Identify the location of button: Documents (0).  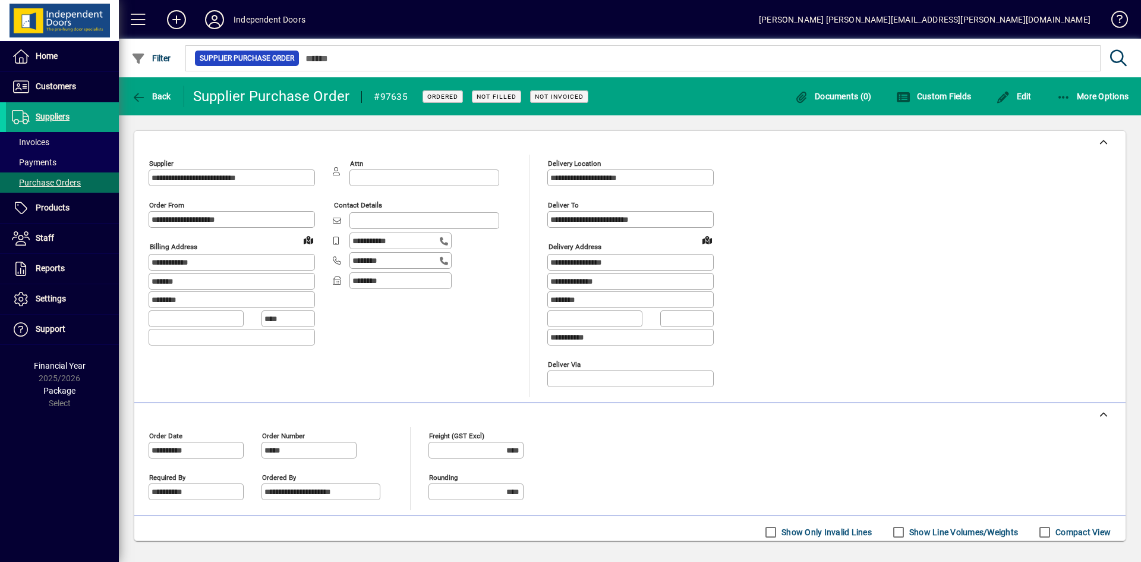
(833, 96).